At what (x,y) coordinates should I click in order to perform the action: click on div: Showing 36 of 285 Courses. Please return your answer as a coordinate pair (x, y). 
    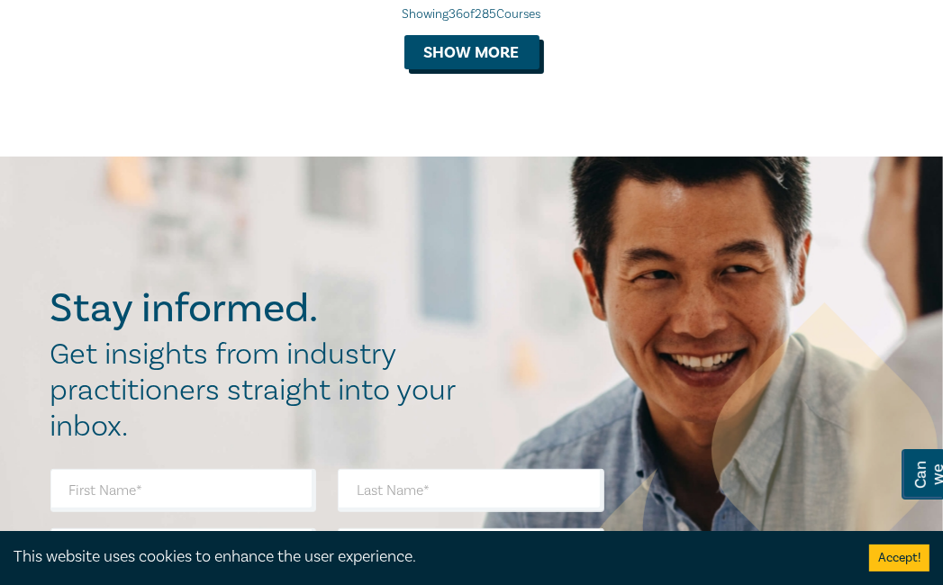
    Looking at the image, I should click on (472, 14).